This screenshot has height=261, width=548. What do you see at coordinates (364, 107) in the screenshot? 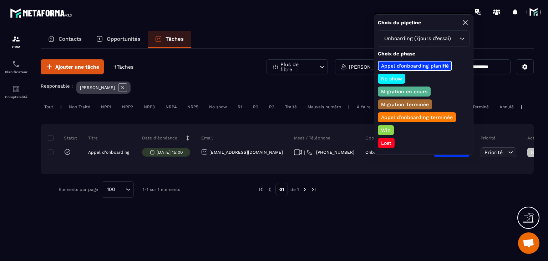
I see `div: À faire` at bounding box center [364, 107].